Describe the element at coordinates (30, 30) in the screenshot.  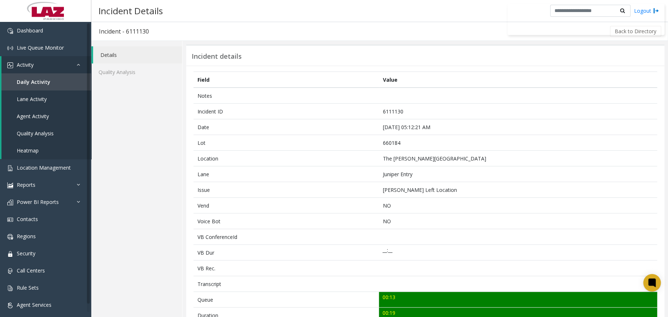
I see `span: Dashboard` at that location.